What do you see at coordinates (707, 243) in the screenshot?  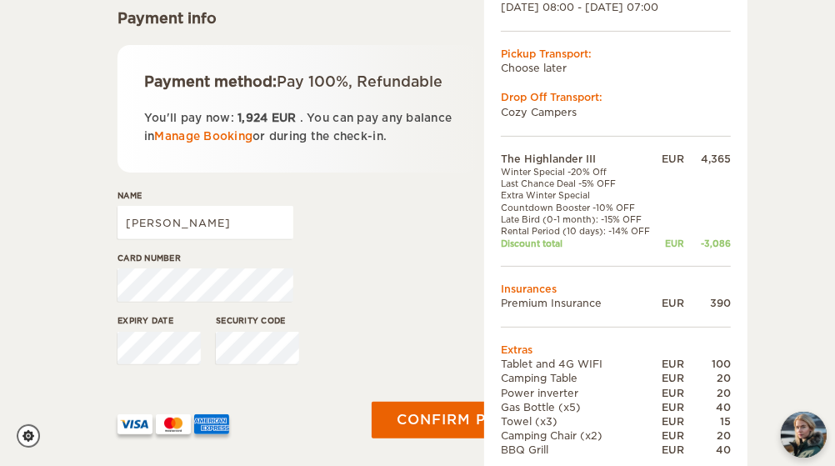 I see `div: -3,086` at bounding box center [707, 243].